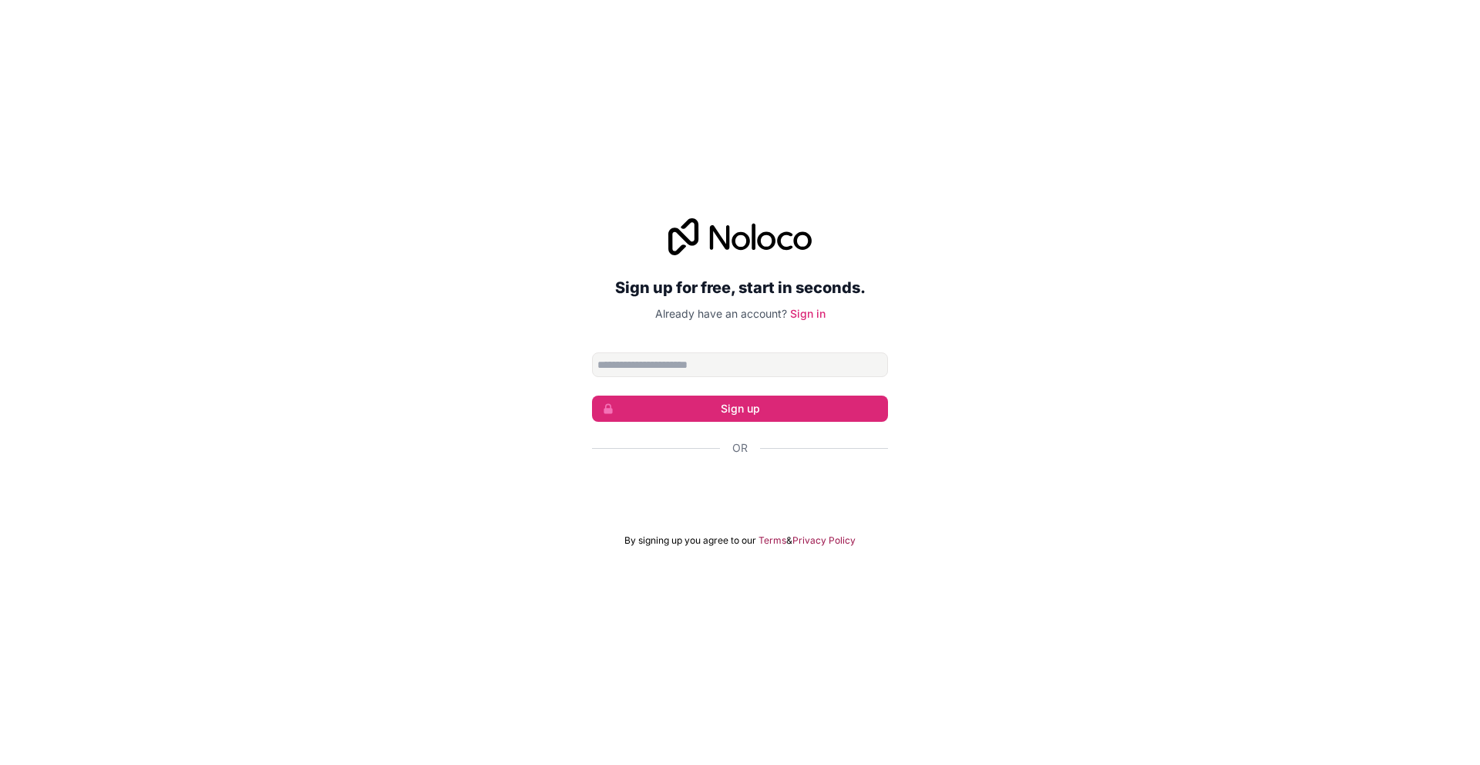  I want to click on h2: Sign up for free, start in seconds., so click(740, 288).